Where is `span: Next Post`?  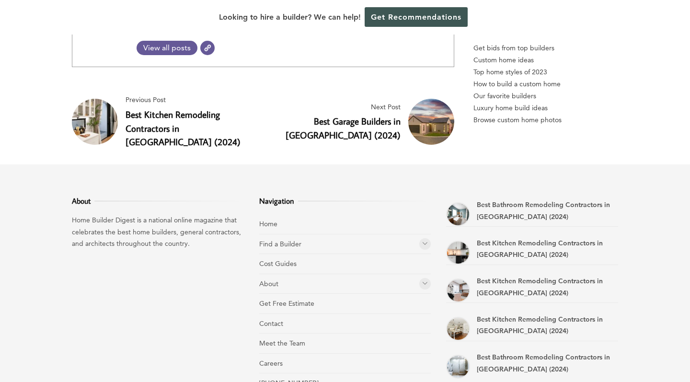
span: Next Post is located at coordinates (334, 107).